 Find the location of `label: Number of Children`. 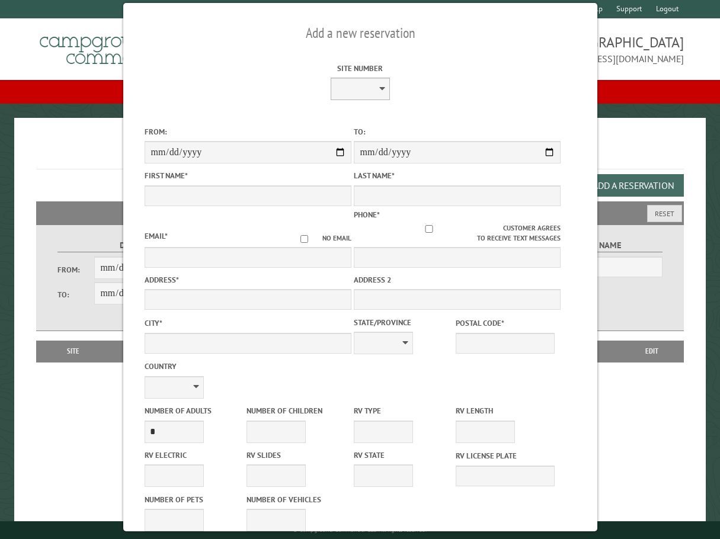

label: Number of Children is located at coordinates (296, 411).